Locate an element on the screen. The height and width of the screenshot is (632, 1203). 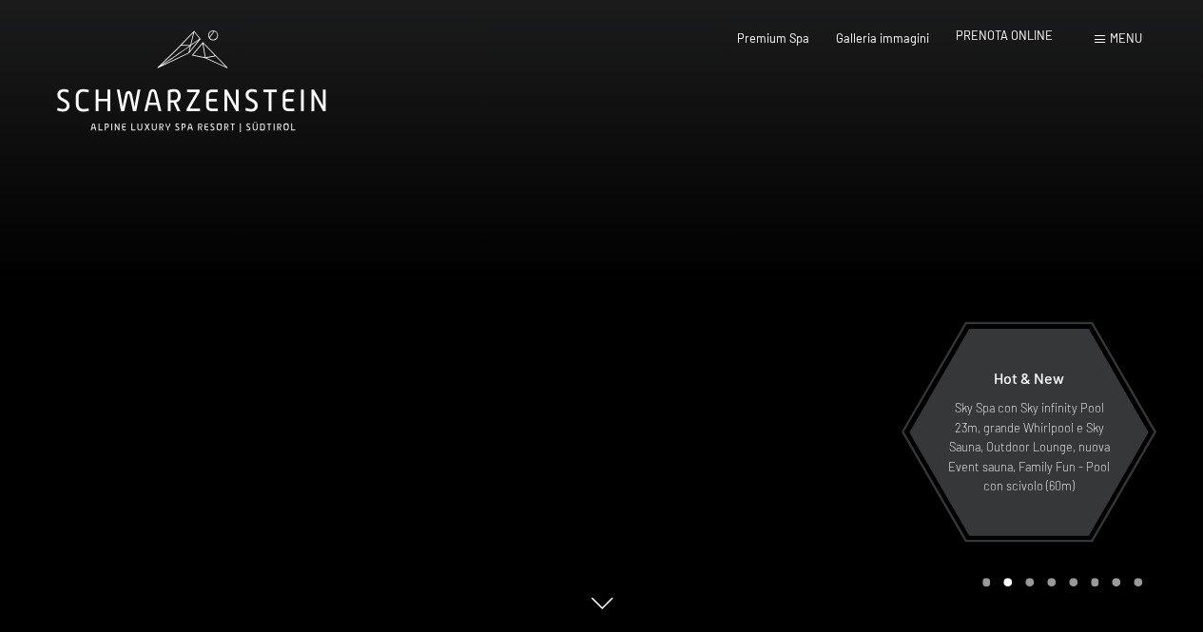
a: PRENOTA ONLINE is located at coordinates (1004, 35).